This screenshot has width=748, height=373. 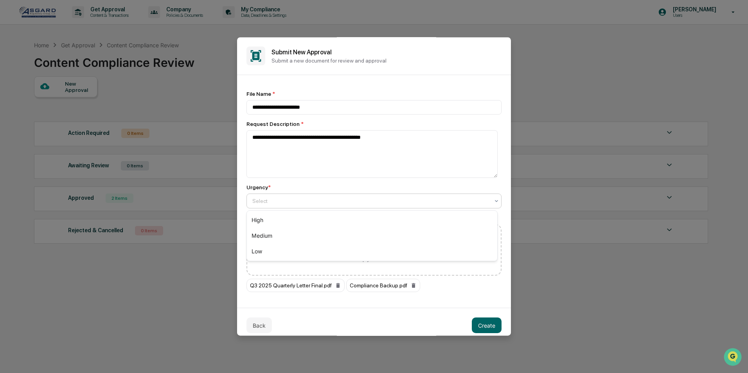 What do you see at coordinates (77, 64) in the screenshot?
I see `div: Start new chat` at bounding box center [77, 64].